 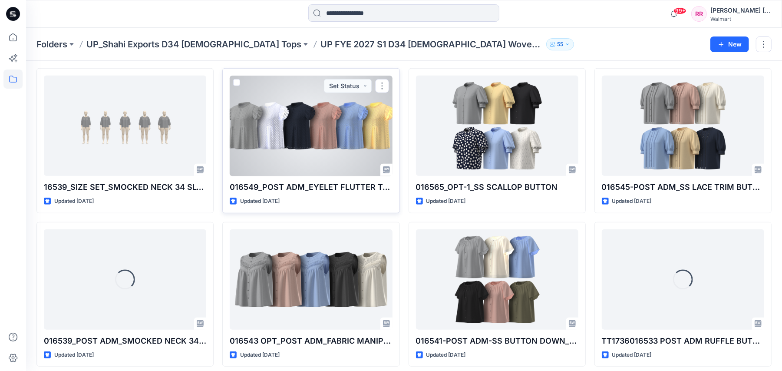 I want to click on a: 016543 OPT_POST ADM_FABRIC MANIPULATED SHELL, so click(x=311, y=279).